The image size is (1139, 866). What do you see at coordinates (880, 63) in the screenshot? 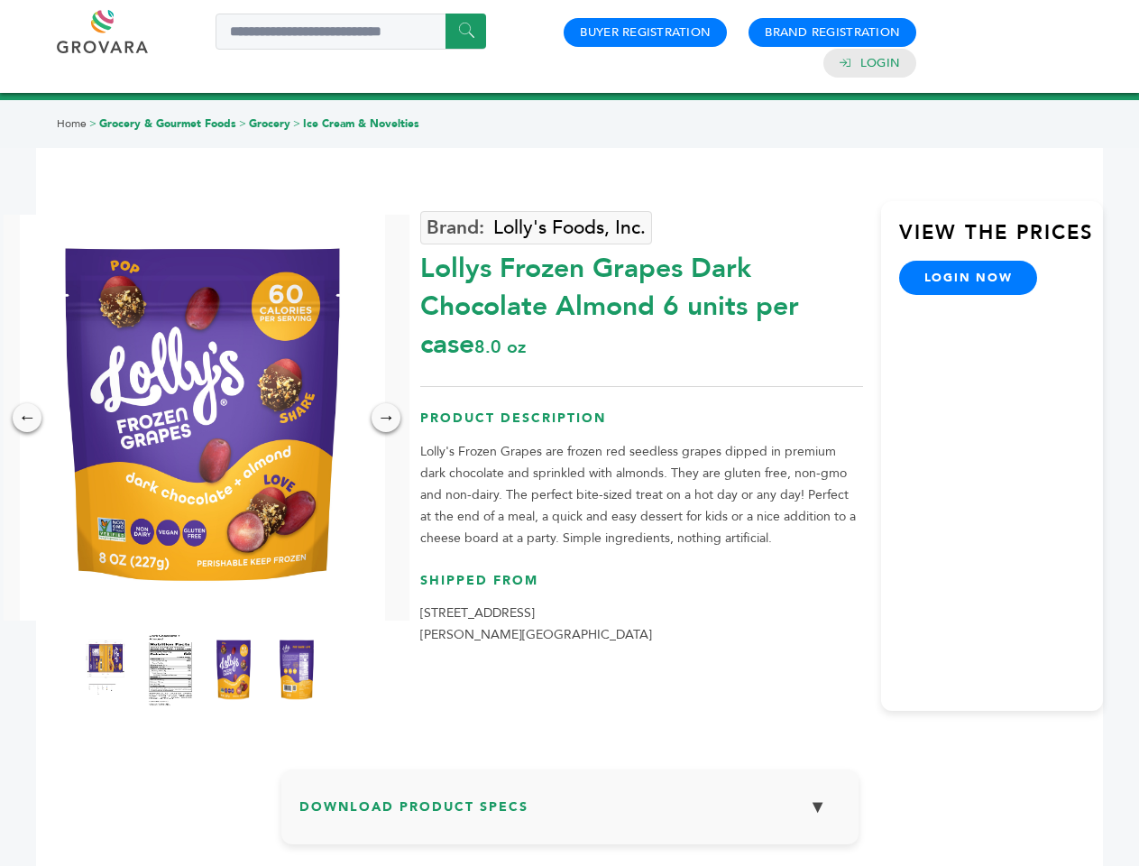
I see `a: Login` at bounding box center [880, 63].